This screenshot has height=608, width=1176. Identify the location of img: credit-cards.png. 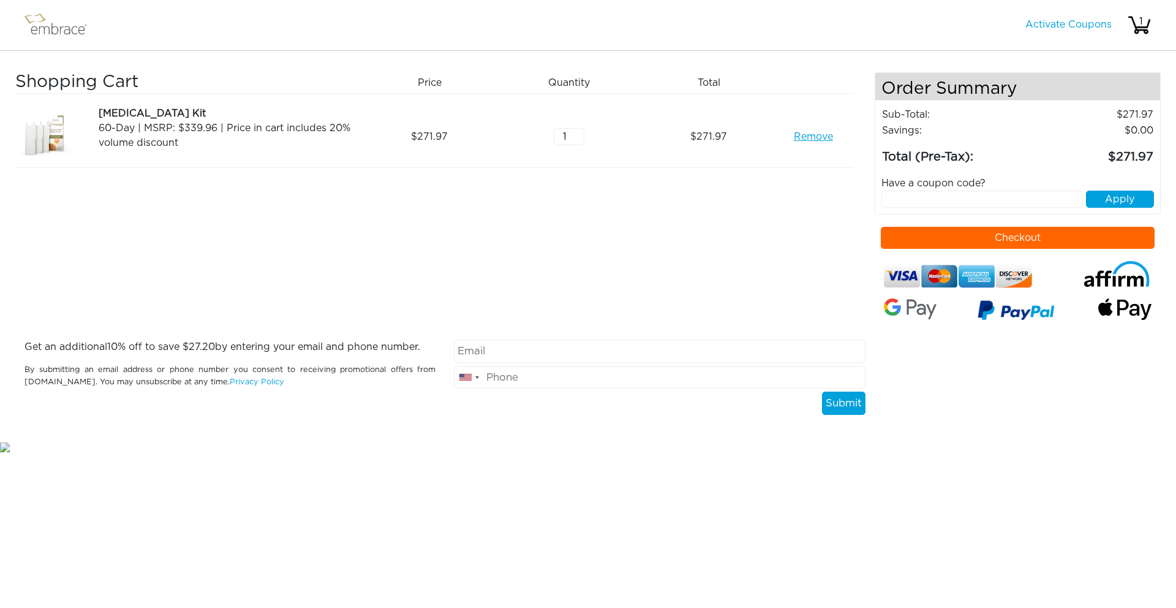
(958, 276).